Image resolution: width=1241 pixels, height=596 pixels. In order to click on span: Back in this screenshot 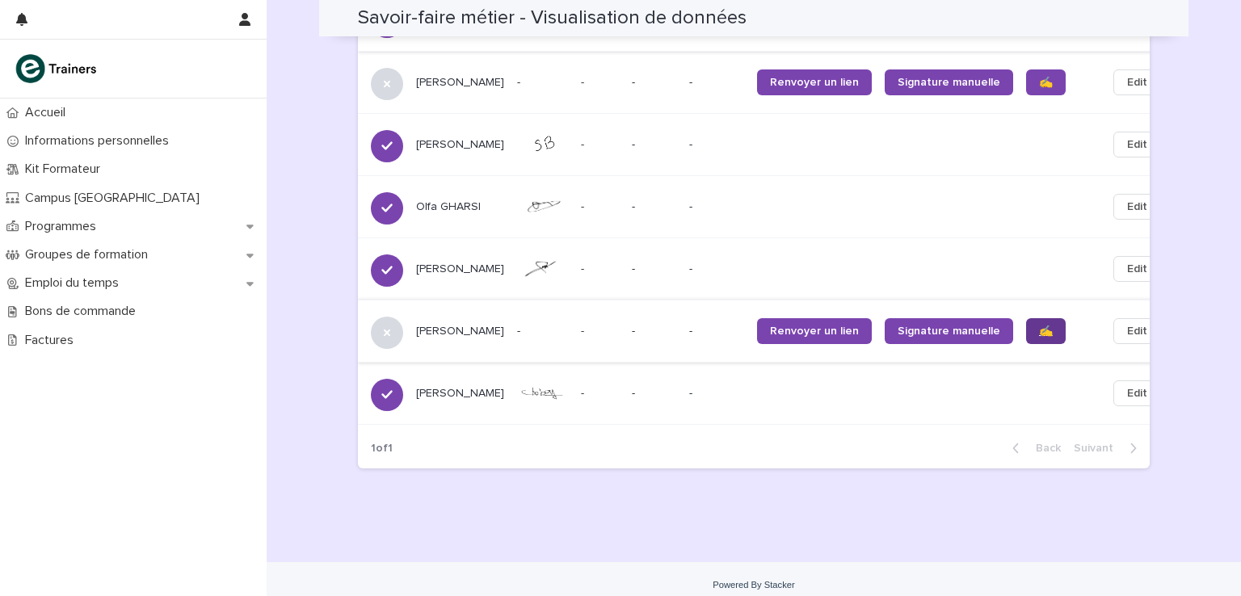, I will do `click(1043, 448)`.